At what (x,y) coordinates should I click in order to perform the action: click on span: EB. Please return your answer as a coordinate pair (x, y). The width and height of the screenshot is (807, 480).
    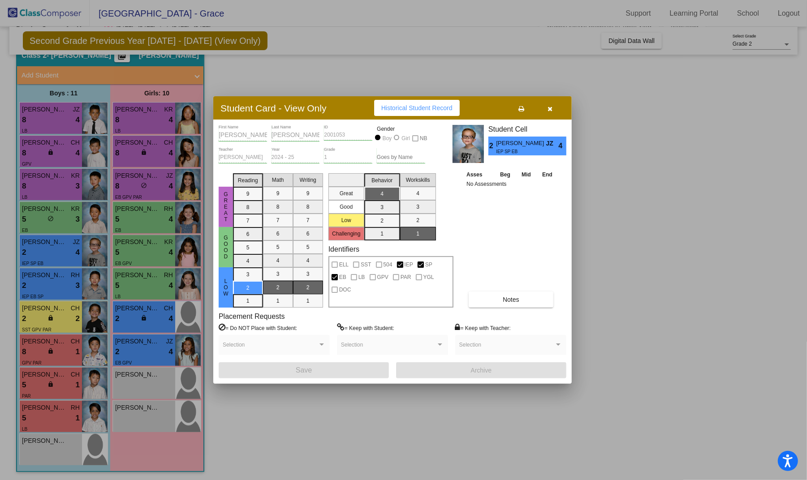
    Looking at the image, I should click on (343, 277).